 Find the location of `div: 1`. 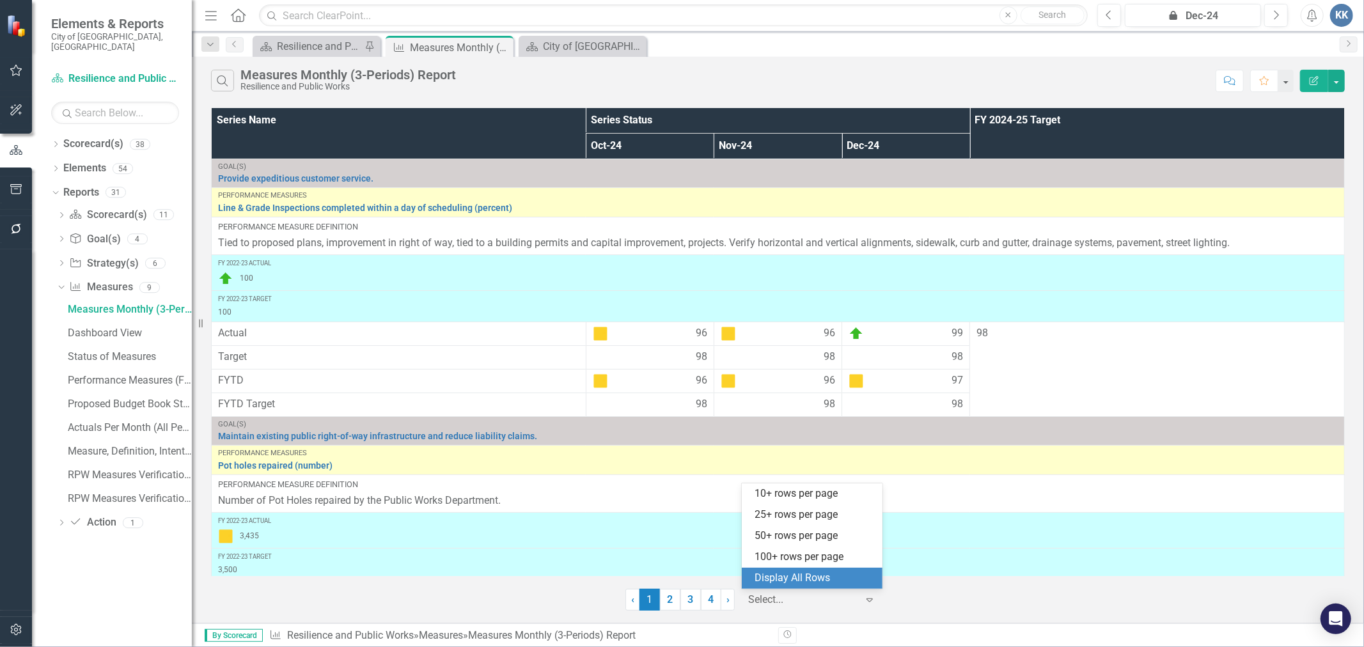

div: 1 is located at coordinates (133, 522).